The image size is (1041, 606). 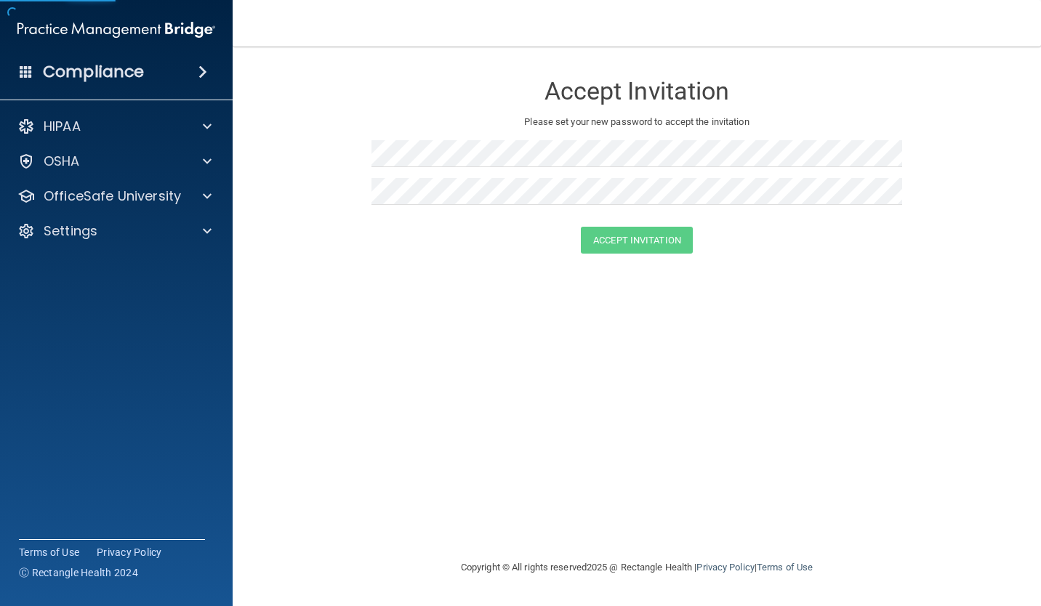 What do you see at coordinates (116, 30) in the screenshot?
I see `img: PMB logo` at bounding box center [116, 30].